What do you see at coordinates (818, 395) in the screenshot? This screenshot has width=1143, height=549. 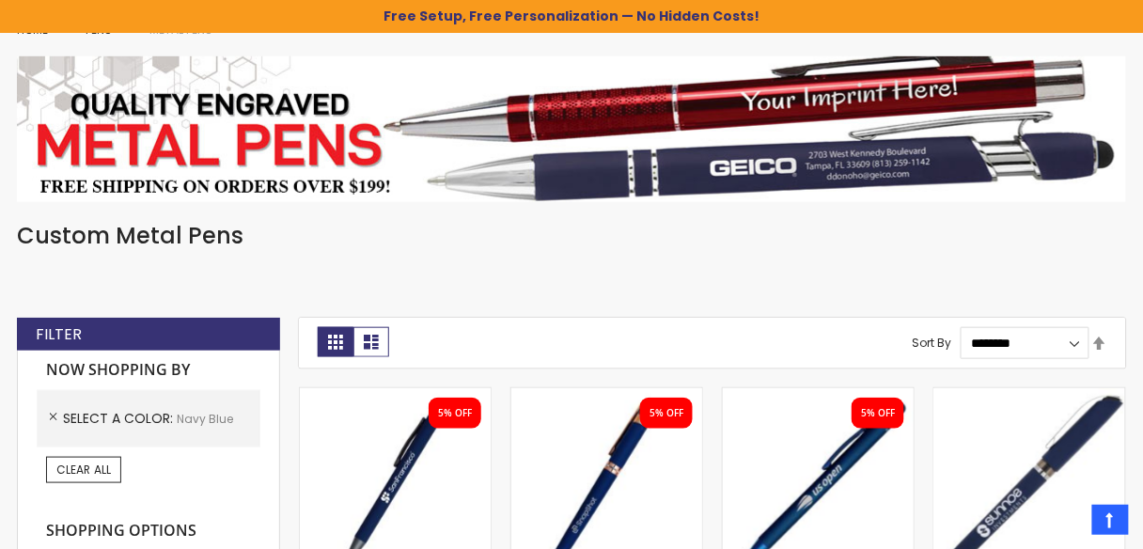 I see `a: Custom Recycled Fleetwood MonoChrome Stylus Satin Soft Touch Gel Pen-Navy Blue` at bounding box center [818, 395].